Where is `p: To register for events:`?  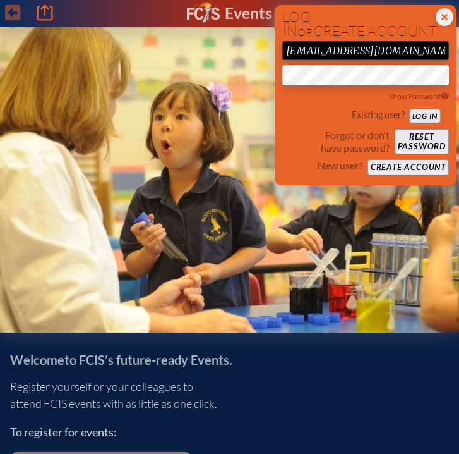 p: To register for events: is located at coordinates (177, 431).